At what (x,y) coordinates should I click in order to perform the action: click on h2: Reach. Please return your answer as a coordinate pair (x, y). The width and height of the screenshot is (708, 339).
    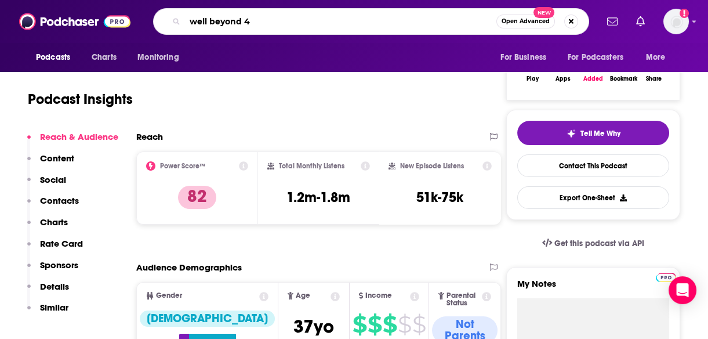
    Looking at the image, I should click on (150, 136).